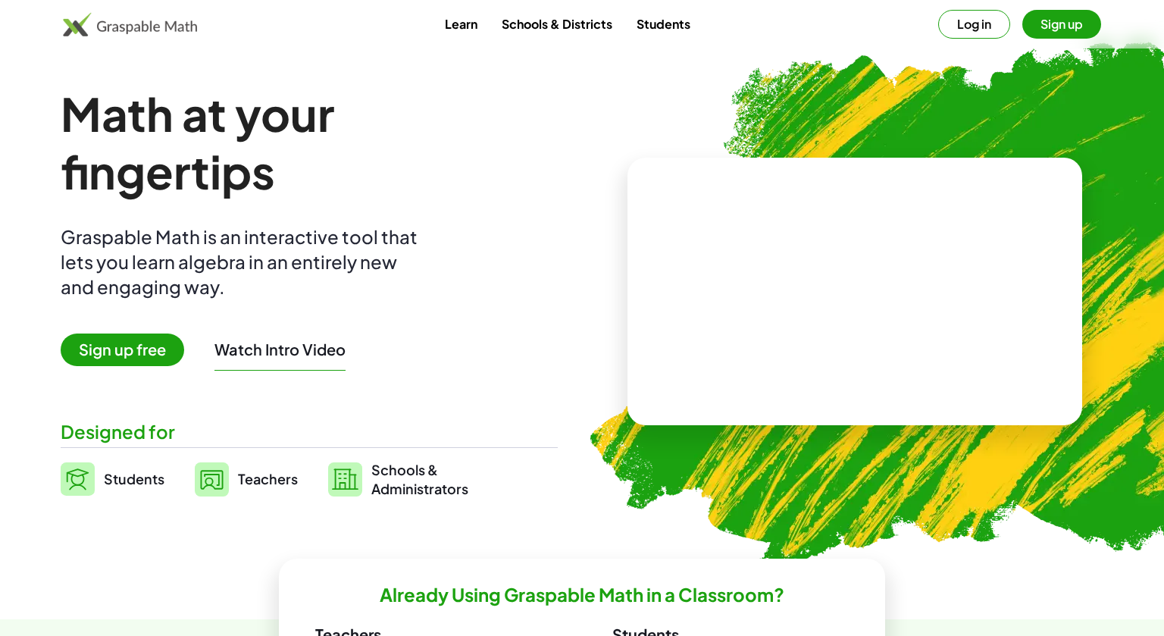 This screenshot has height=636, width=1164. What do you see at coordinates (1062, 24) in the screenshot?
I see `button: Sign up` at bounding box center [1062, 24].